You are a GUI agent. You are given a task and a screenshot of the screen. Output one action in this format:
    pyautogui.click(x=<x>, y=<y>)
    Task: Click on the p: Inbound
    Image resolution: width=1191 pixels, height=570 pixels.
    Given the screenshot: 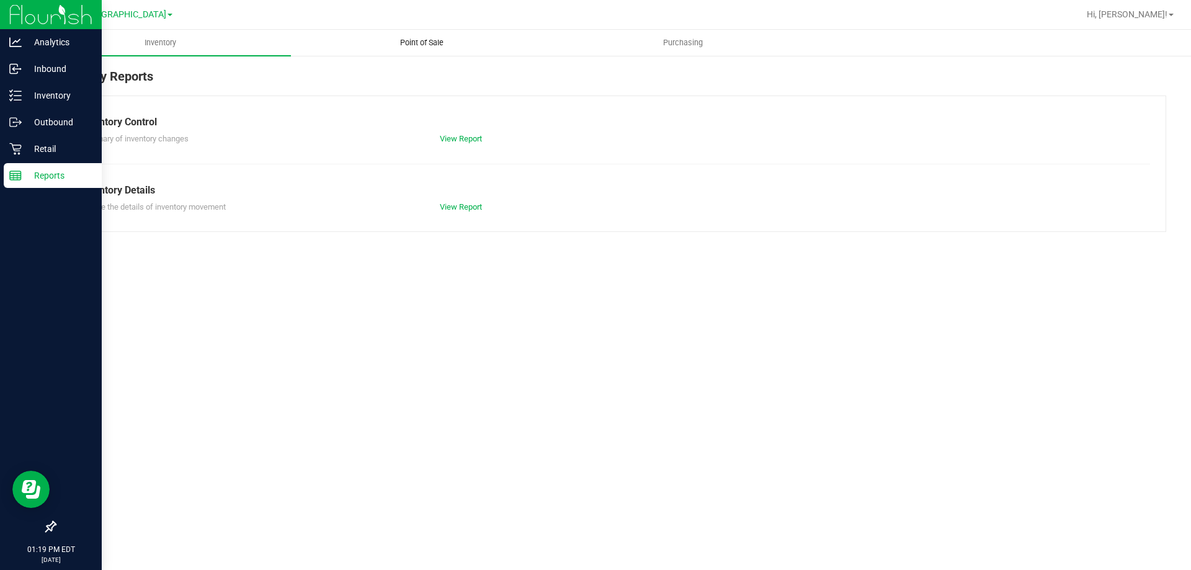 What is the action you would take?
    pyautogui.click(x=59, y=69)
    